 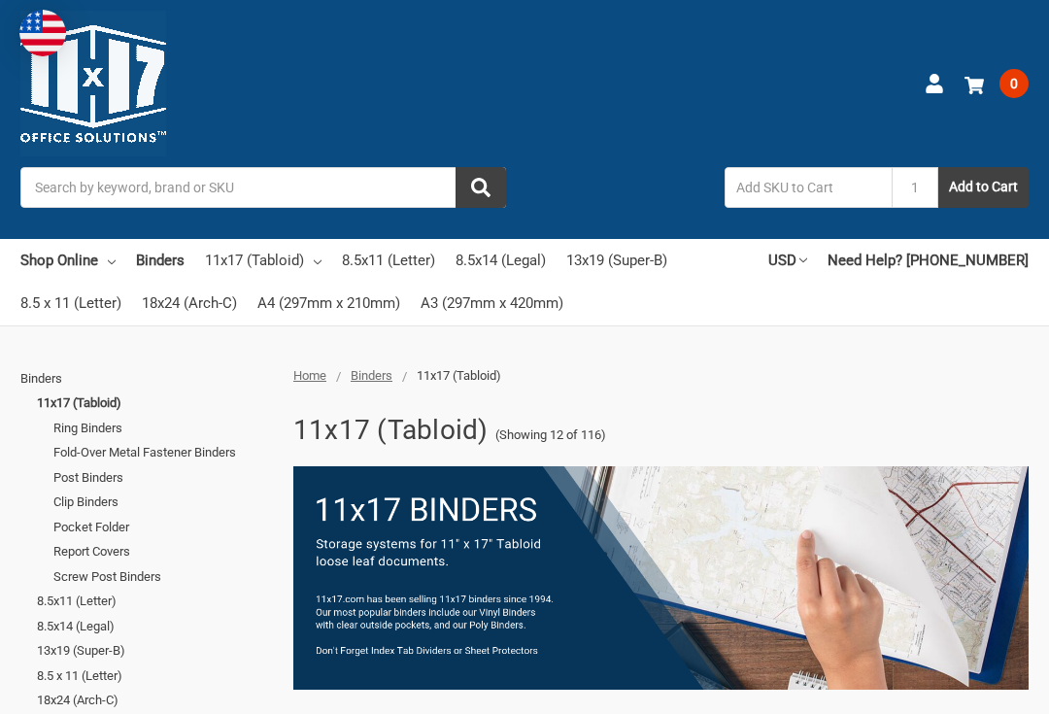 What do you see at coordinates (263, 187) in the screenshot?
I see `input: Search by keyword, brand or SKU` at bounding box center [263, 187].